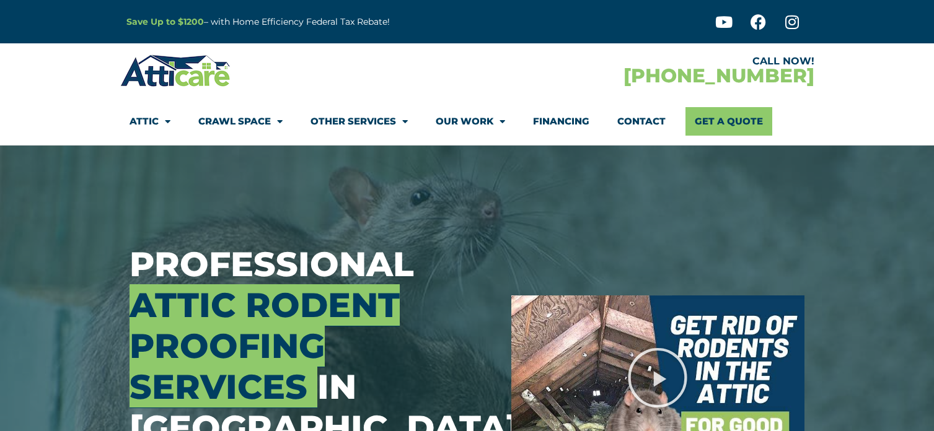 The height and width of the screenshot is (431, 934). Describe the element at coordinates (470, 121) in the screenshot. I see `a: Our Work` at that location.